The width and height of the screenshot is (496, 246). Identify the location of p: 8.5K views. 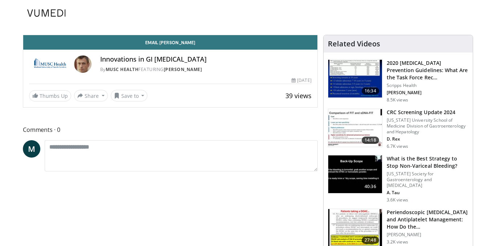
(397, 100).